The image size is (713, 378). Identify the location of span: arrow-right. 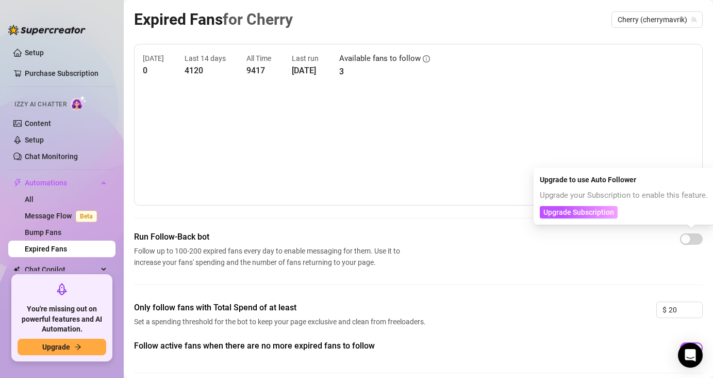
(78, 347).